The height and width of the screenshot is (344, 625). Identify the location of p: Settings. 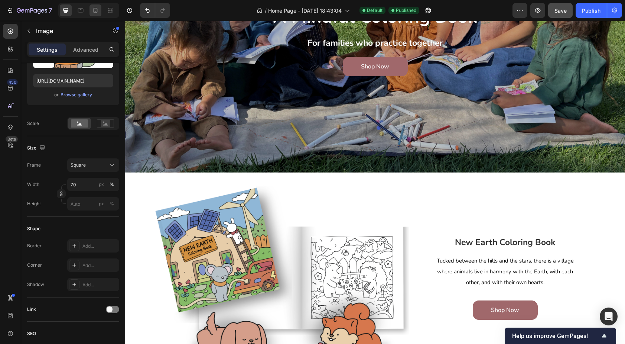
(47, 49).